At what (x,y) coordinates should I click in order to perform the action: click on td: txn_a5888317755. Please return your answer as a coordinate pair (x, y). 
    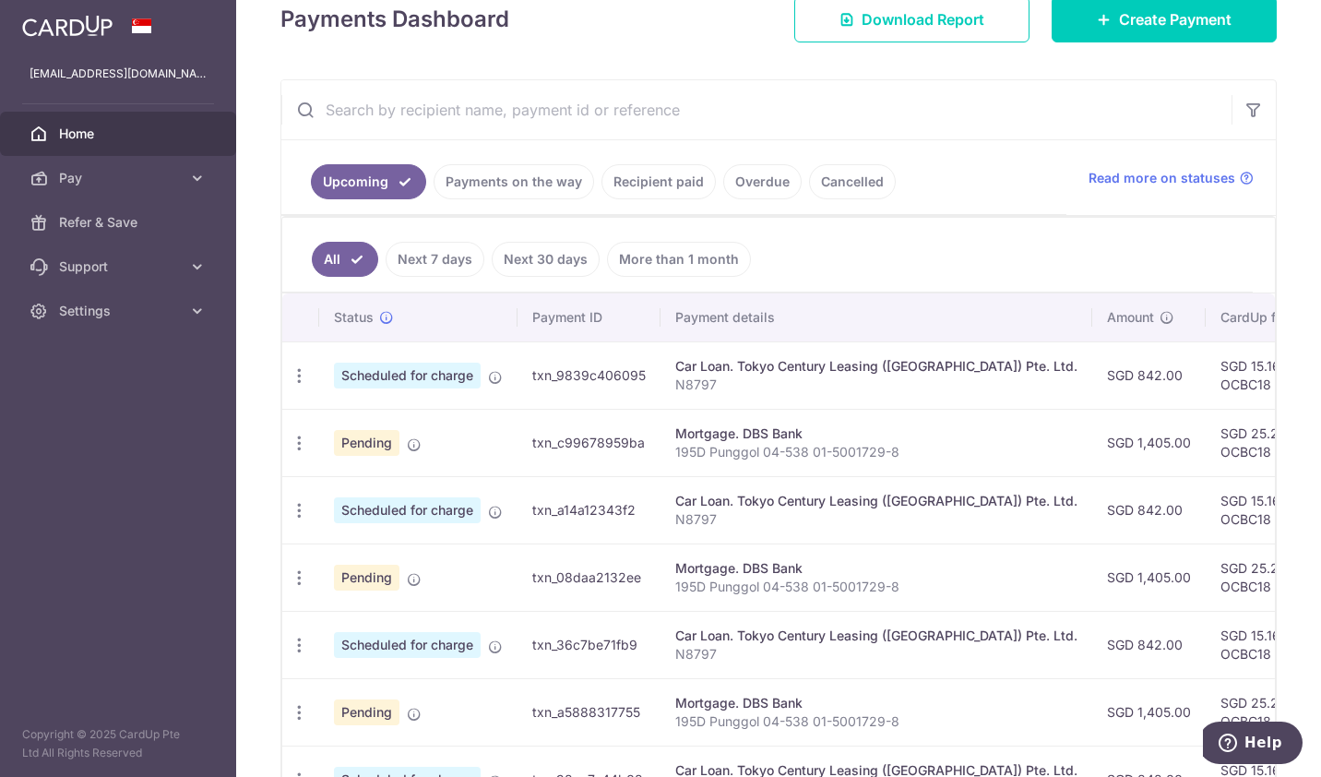
    Looking at the image, I should click on (588, 711).